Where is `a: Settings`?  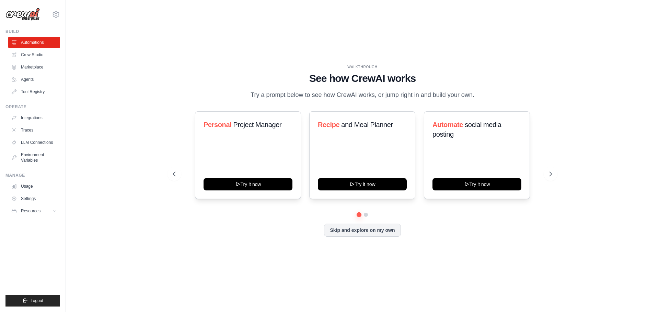
a: Settings is located at coordinates (34, 199).